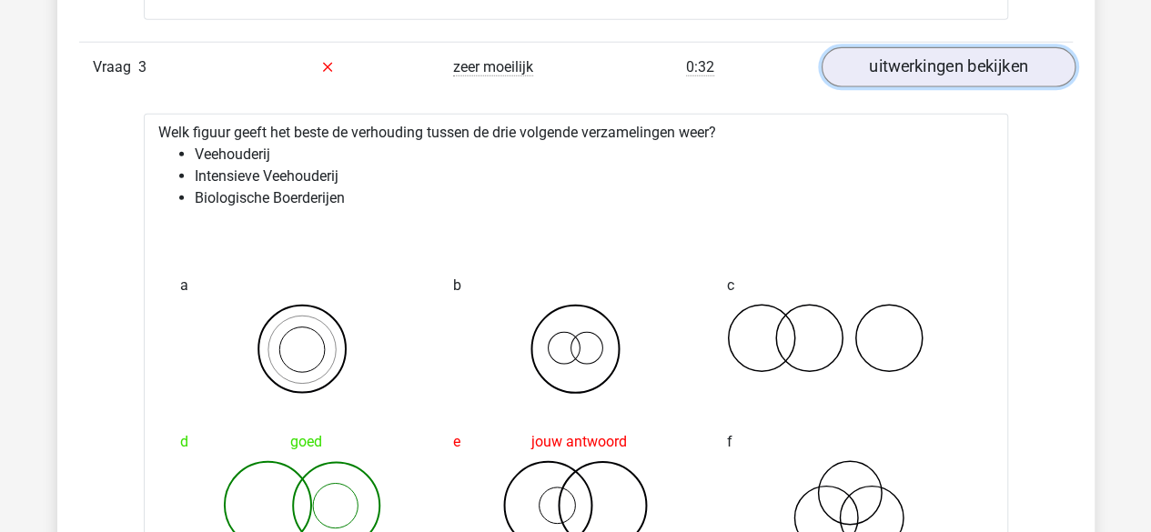 This screenshot has height=532, width=1151. I want to click on li: Intensieve Veehouderij, so click(594, 177).